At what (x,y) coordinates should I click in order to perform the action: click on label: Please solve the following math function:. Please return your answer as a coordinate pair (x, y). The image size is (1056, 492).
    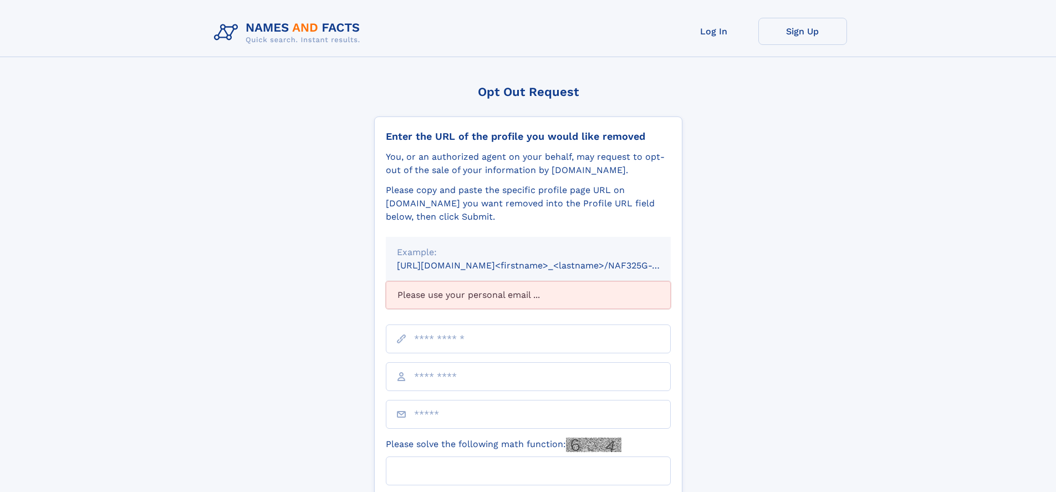
    Looking at the image, I should click on (503, 445).